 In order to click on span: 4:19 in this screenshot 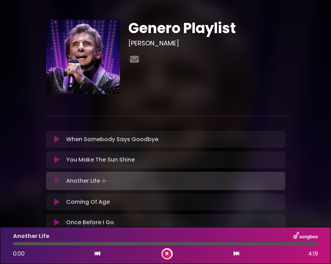, I will do `click(313, 254)`.